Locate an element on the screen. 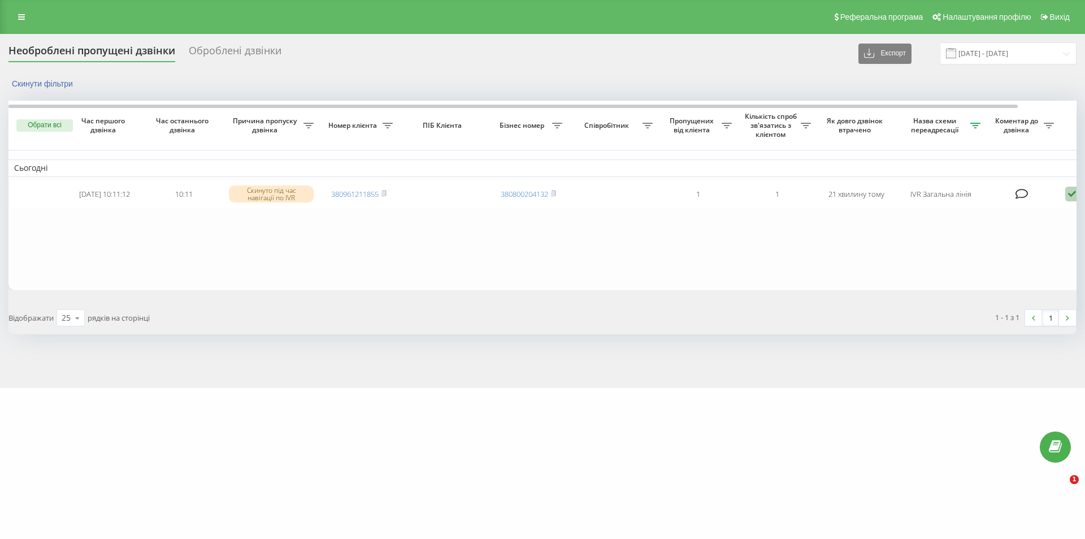 This screenshot has width=1085, height=539. span: Час першого дзвінка is located at coordinates (105, 125).